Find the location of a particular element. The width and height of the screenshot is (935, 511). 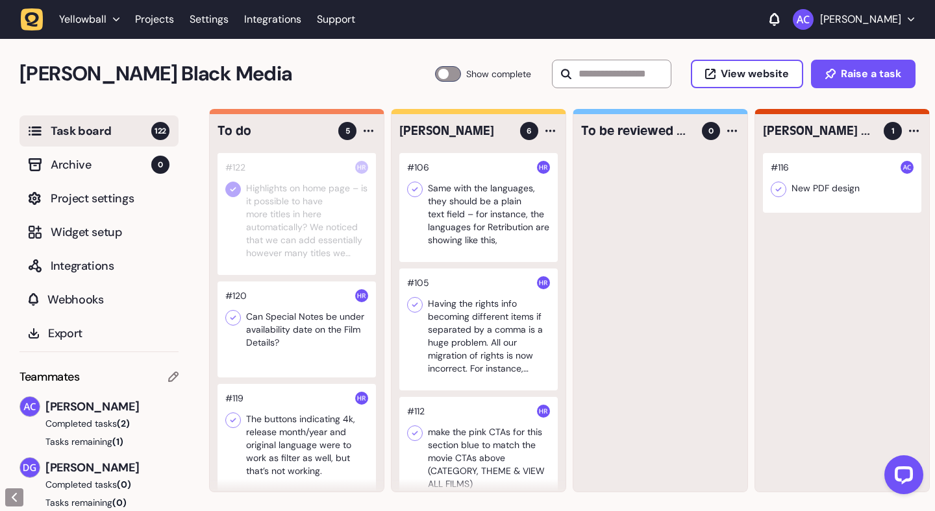

button: Tasks remaining(0) is located at coordinates (99, 503).